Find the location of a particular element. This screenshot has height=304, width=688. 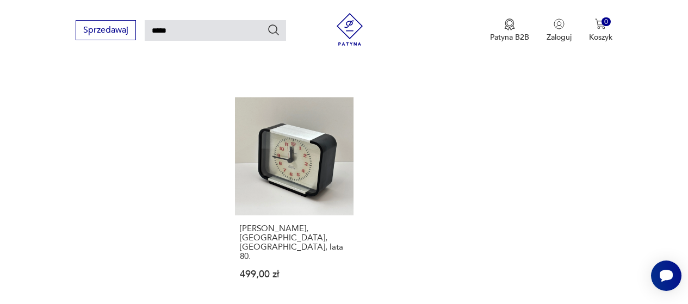

p: Zaloguj is located at coordinates (559, 37).